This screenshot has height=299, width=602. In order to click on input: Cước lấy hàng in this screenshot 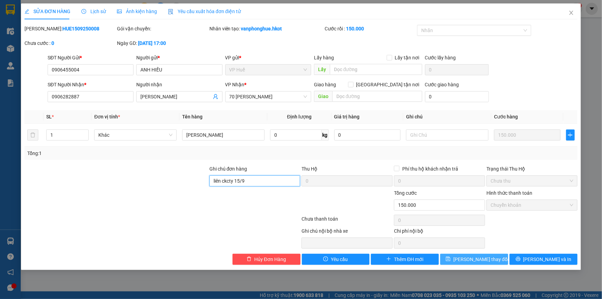, I will do `click(457, 70)`.